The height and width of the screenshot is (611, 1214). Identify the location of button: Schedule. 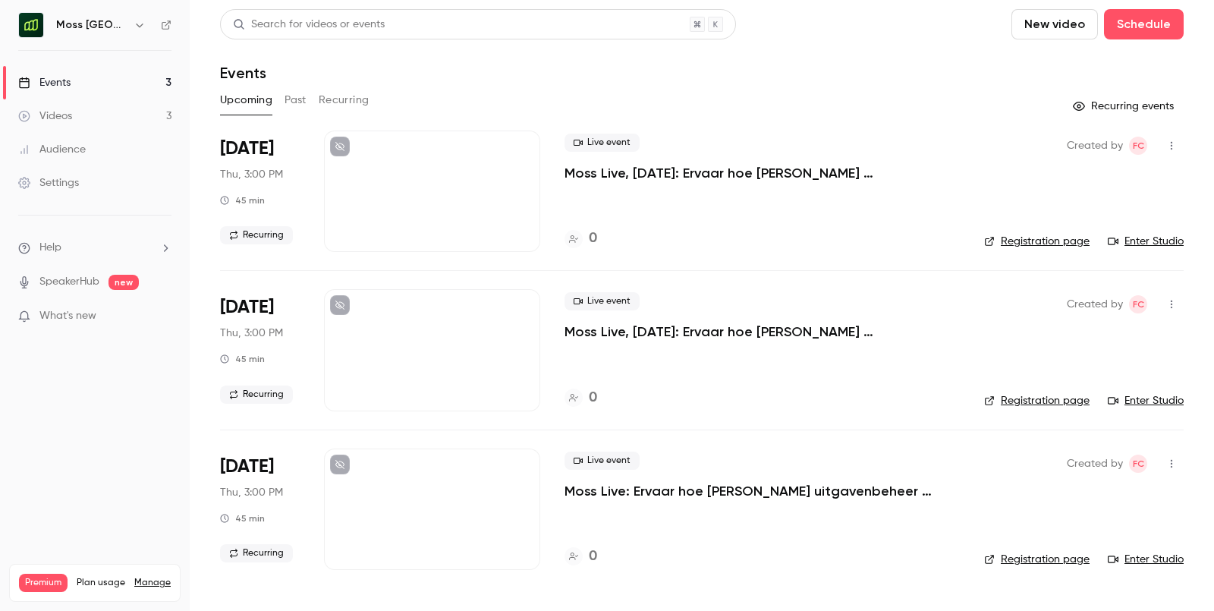
(1144, 24).